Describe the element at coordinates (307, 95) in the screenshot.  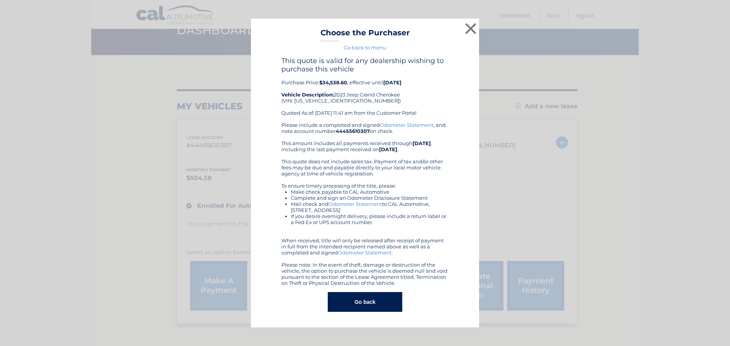
I see `strong: Vehicle Description:` at that location.